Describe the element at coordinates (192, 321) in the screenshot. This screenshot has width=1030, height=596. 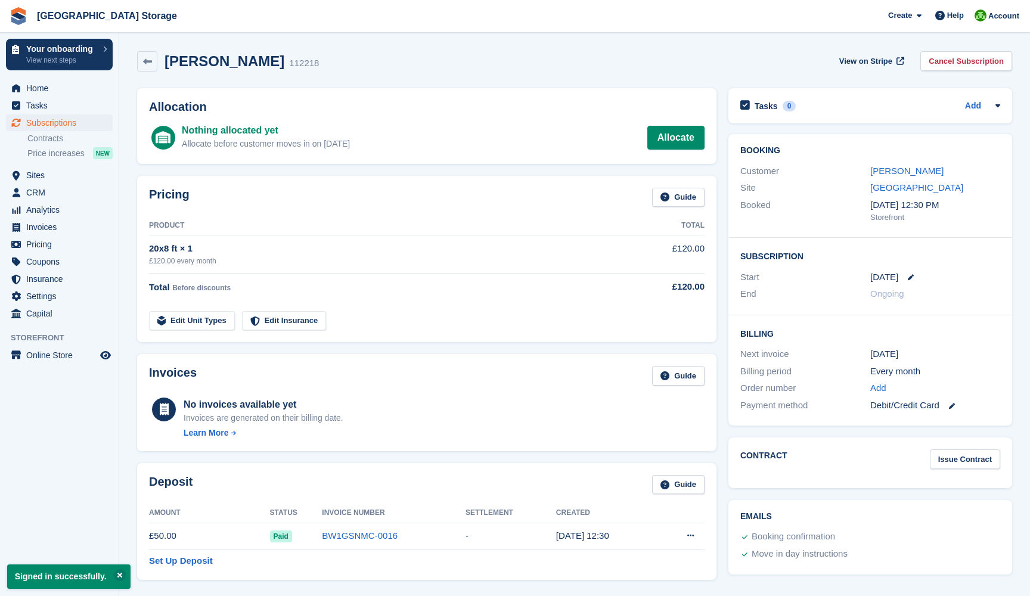
I see `a: Edit Unit Types` at that location.